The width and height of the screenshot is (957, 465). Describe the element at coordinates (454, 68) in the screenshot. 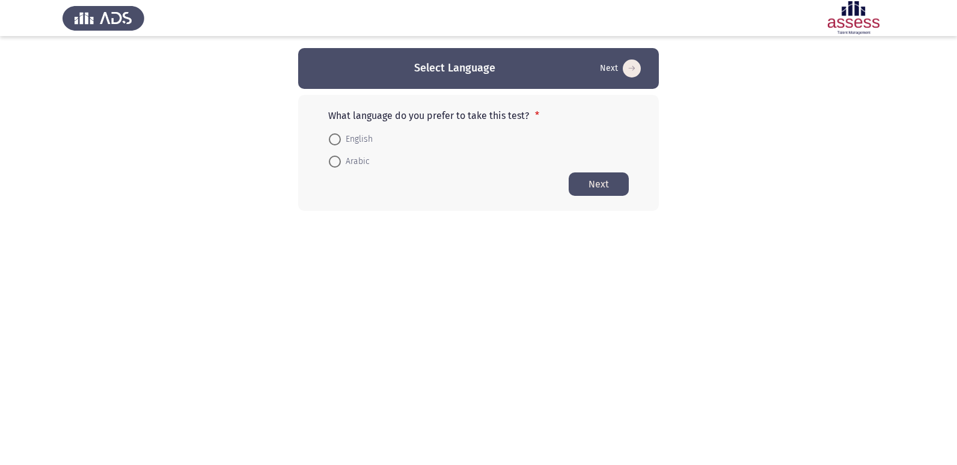

I see `h3: Select Language` at that location.